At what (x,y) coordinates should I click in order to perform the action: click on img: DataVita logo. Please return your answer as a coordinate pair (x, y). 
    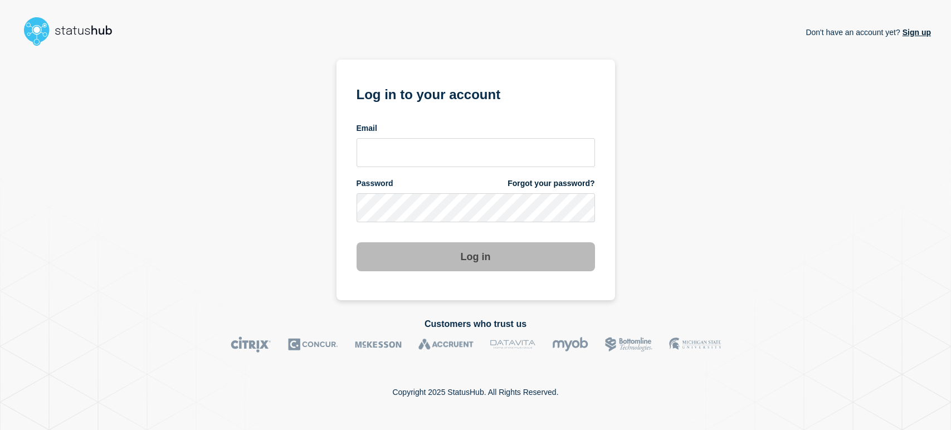
    Looking at the image, I should click on (512, 344).